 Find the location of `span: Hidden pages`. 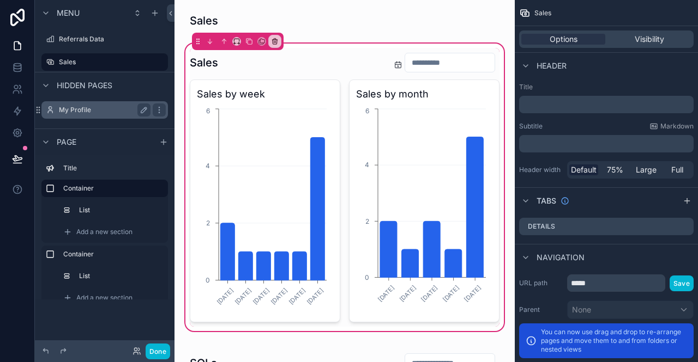

span: Hidden pages is located at coordinates (84, 86).